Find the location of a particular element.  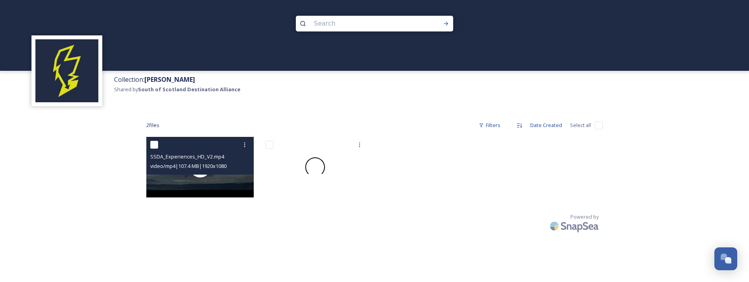

img: SnapSea Logo is located at coordinates (575, 226).